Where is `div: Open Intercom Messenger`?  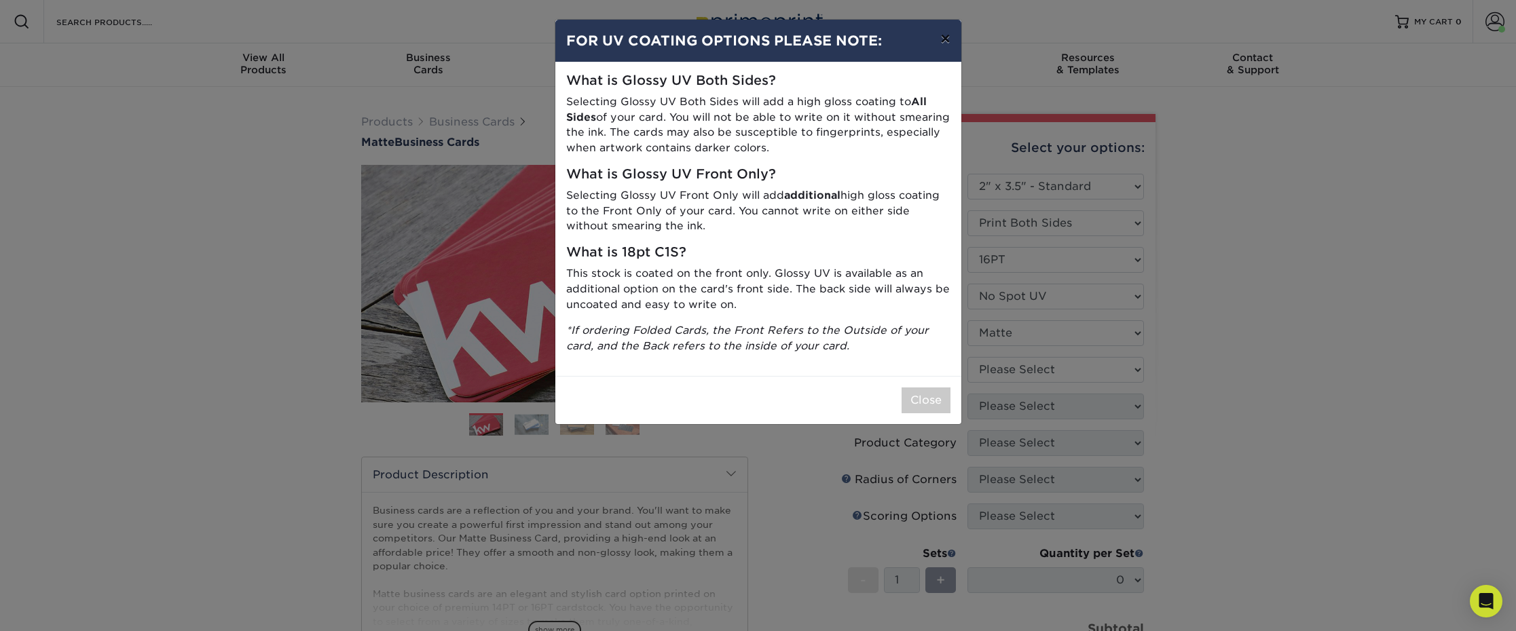
div: Open Intercom Messenger is located at coordinates (1486, 601).